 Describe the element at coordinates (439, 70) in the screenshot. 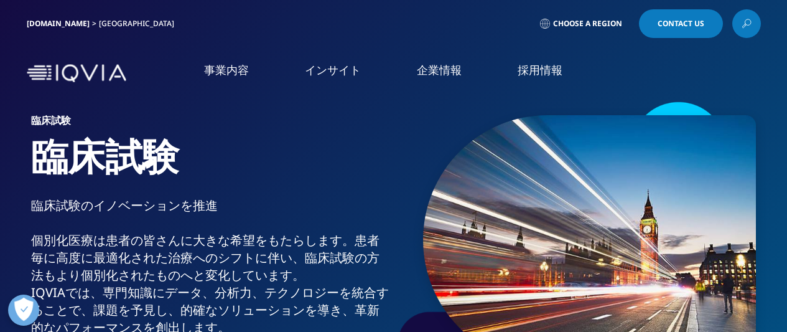

I see `a: 企業情報` at that location.